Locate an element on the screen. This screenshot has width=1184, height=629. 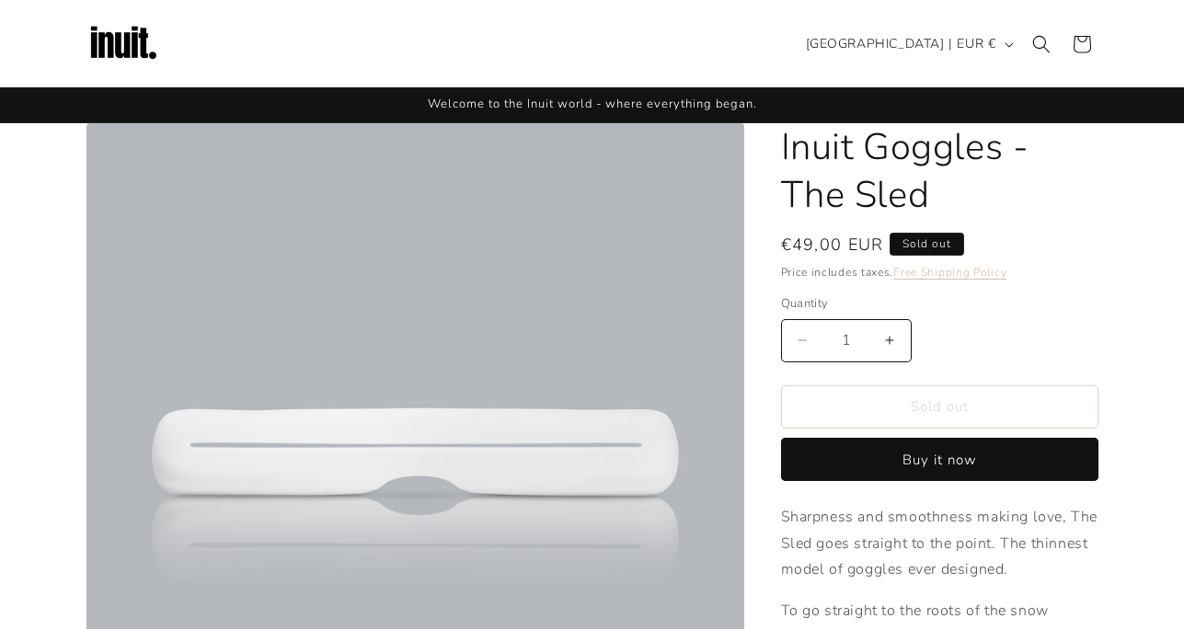
a: Free Shipping Policy is located at coordinates (950, 272).